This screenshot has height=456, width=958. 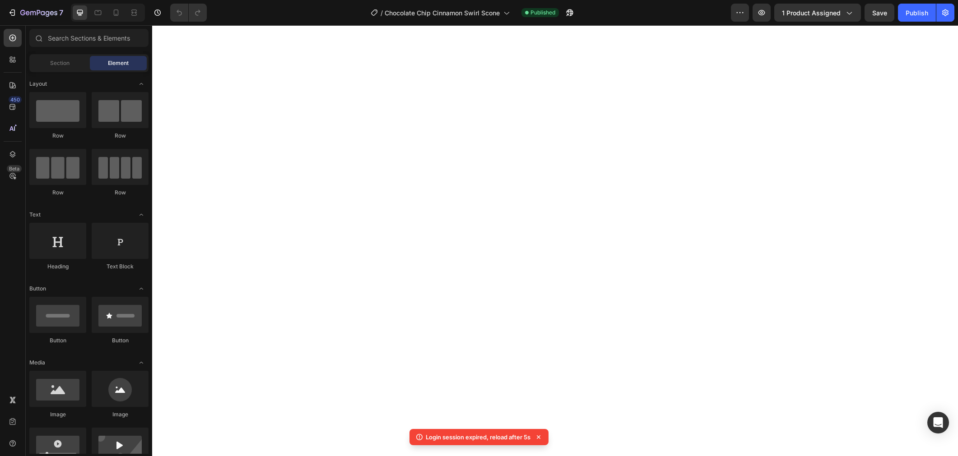 What do you see at coordinates (478, 438) in the screenshot?
I see `p: Login session expired, reload after 5s` at bounding box center [478, 438].